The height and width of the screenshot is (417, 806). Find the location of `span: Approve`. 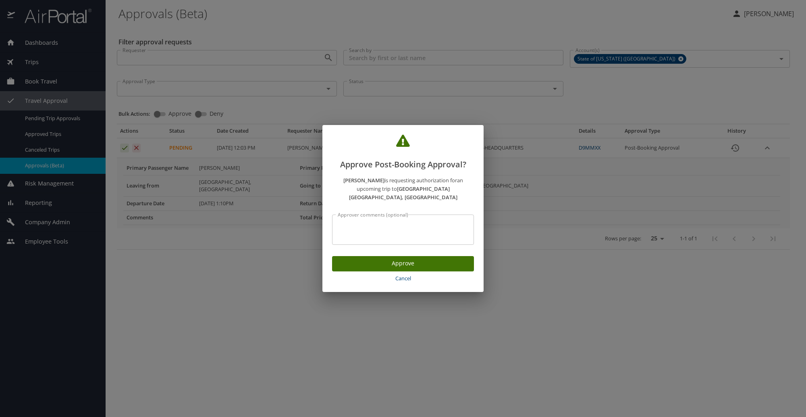

span: Approve is located at coordinates (403, 263).